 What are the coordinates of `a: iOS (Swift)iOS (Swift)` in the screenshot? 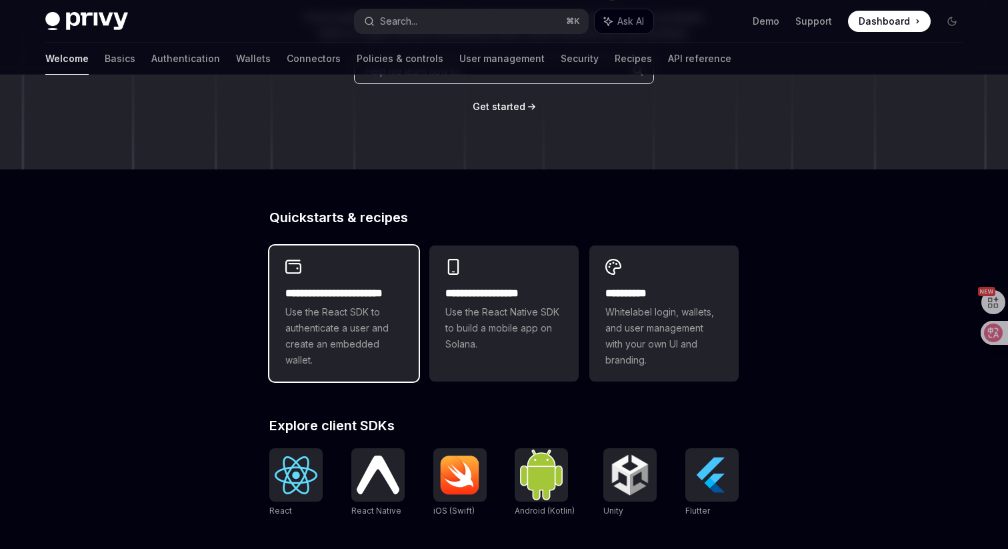 It's located at (460, 483).